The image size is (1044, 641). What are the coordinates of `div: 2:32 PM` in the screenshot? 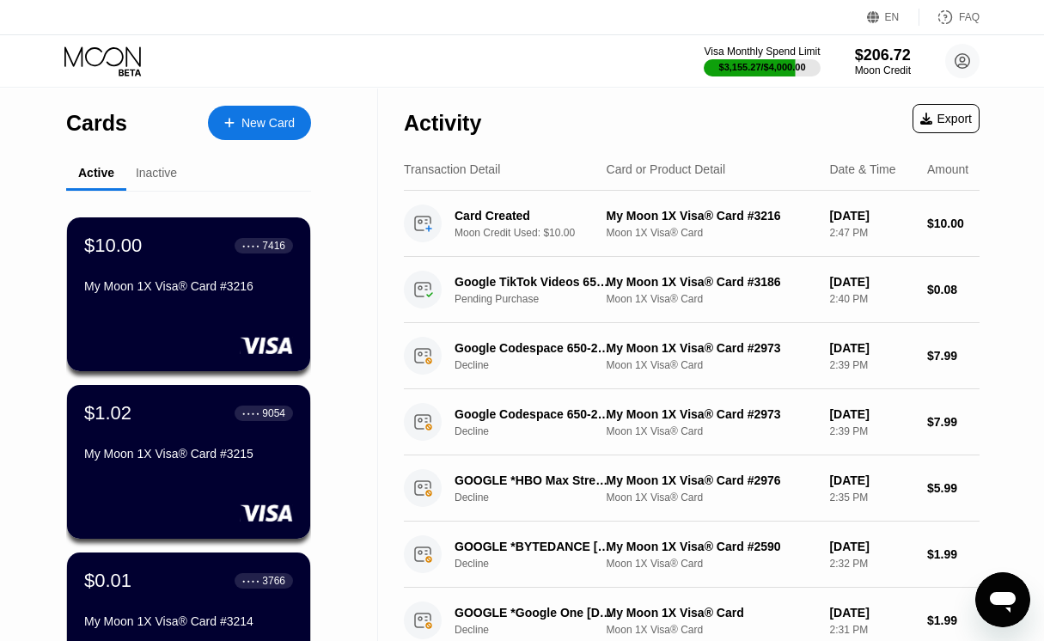 It's located at (871, 564).